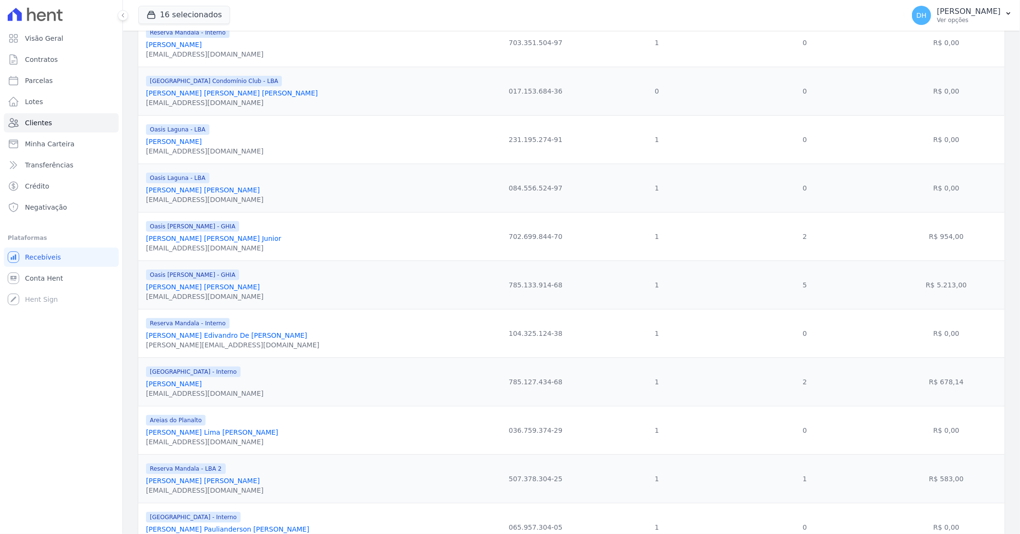  Describe the element at coordinates (946, 479) in the screenshot. I see `td: R$ 583,00` at that location.